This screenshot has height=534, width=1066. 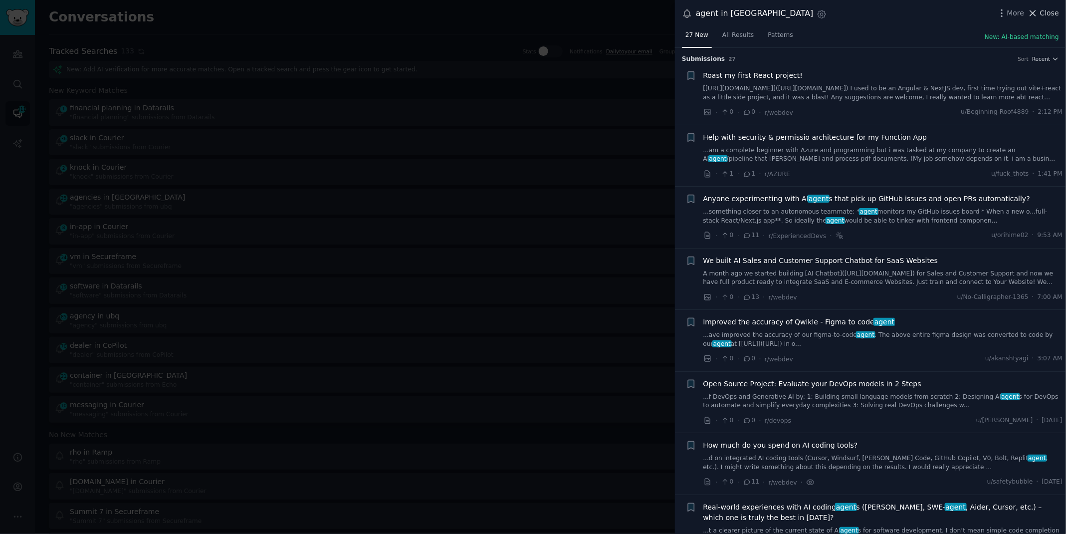 I want to click on span: Close, so click(x=1050, y=13).